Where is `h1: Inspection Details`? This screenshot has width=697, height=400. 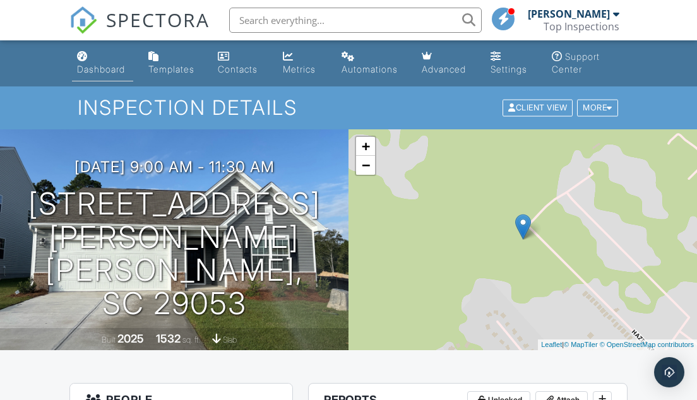
h1: Inspection Details is located at coordinates (349, 107).